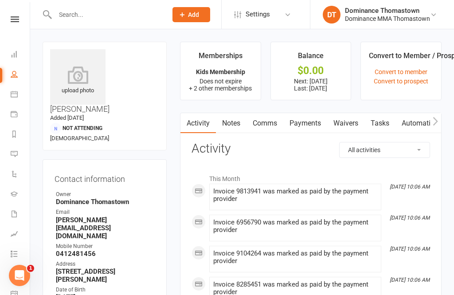 The height and width of the screenshot is (295, 454). Describe the element at coordinates (220, 72) in the screenshot. I see `strong: Kids Membership` at that location.